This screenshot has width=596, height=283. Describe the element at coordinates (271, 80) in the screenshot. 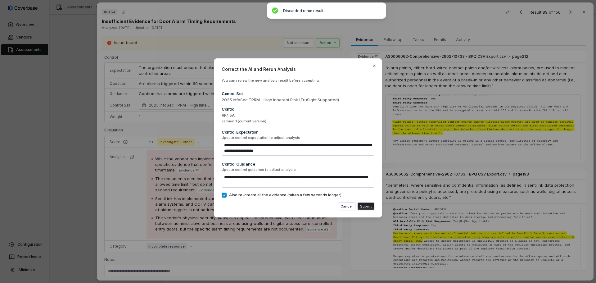

I see `span: You can review the new analysis result before accepting.` at that location.